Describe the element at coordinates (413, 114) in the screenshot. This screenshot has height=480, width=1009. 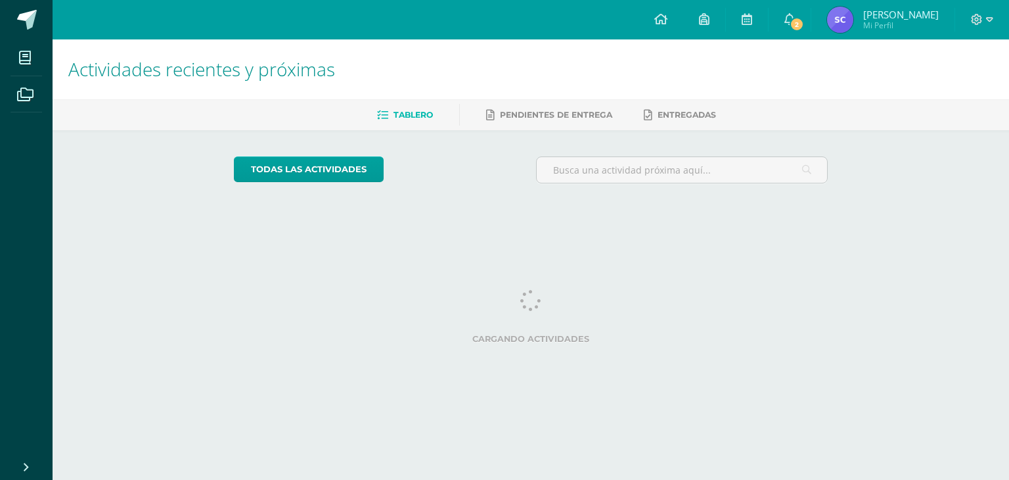
I see `span: Tablero` at that location.